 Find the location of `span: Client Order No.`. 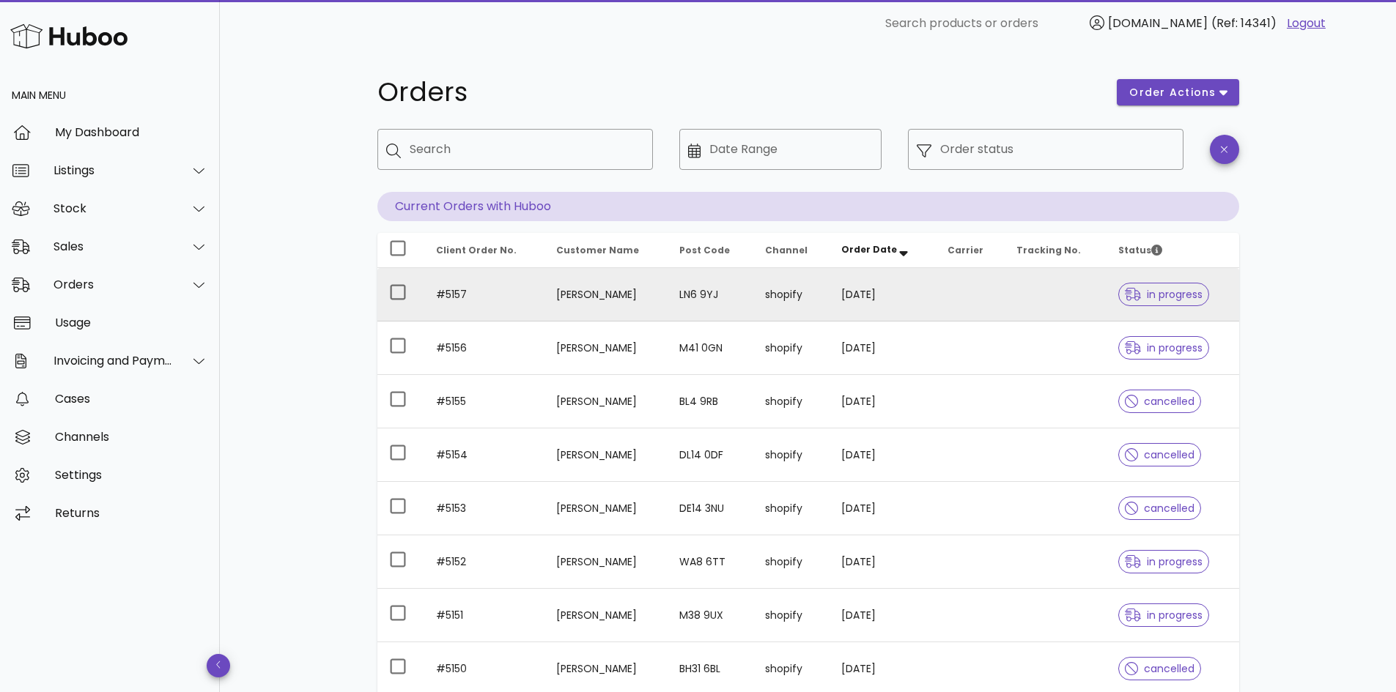

span: Client Order No. is located at coordinates (476, 250).